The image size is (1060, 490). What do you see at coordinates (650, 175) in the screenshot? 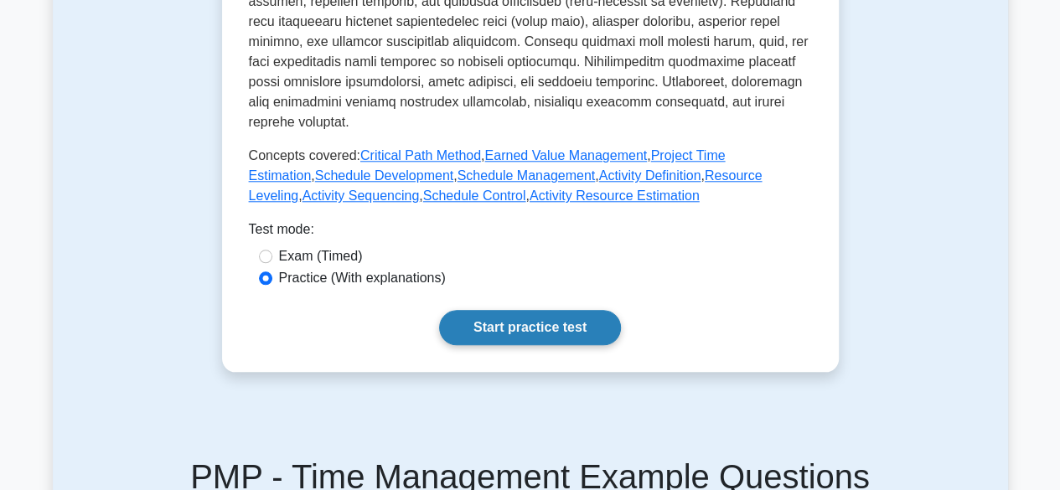
I see `a: Activity Definition` at bounding box center [650, 175].